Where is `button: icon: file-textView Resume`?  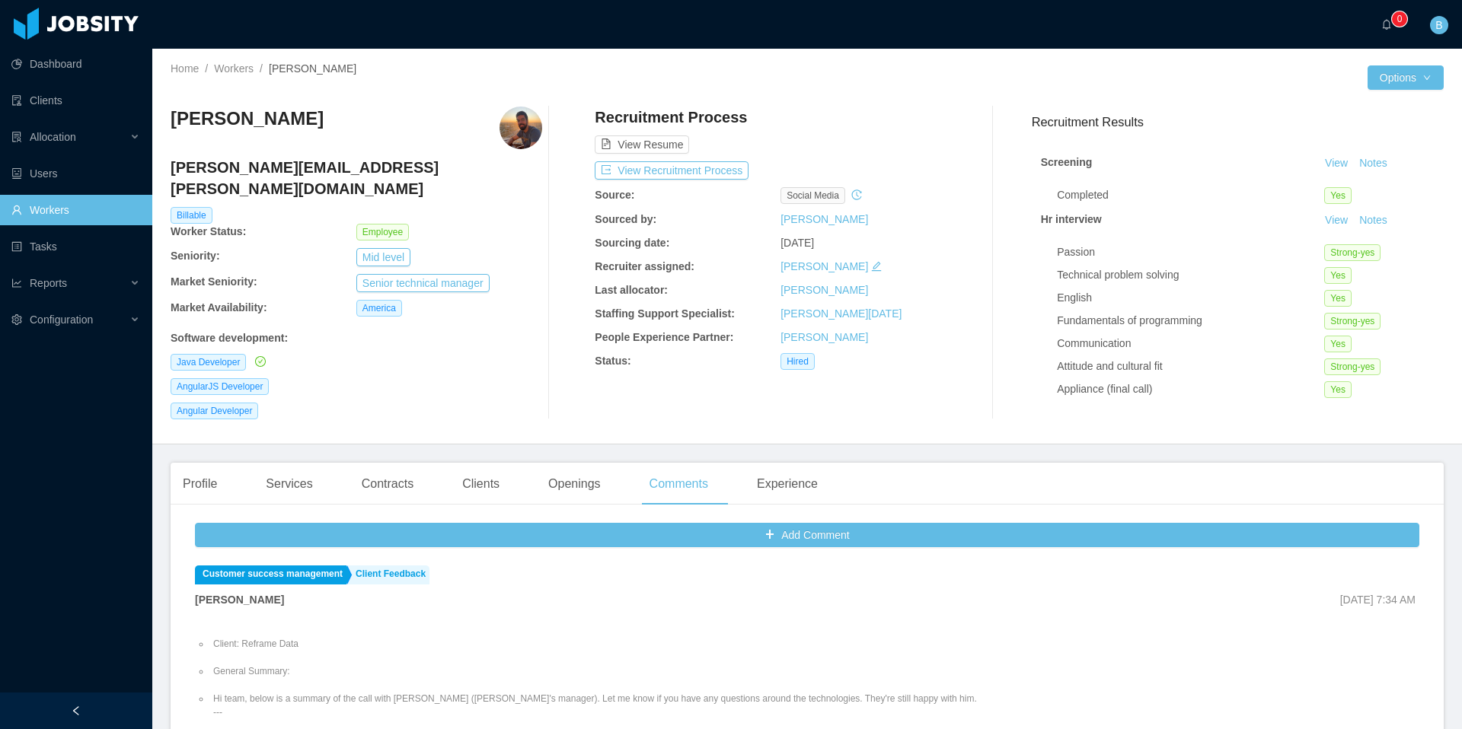
button: icon: file-textView Resume is located at coordinates (642, 145).